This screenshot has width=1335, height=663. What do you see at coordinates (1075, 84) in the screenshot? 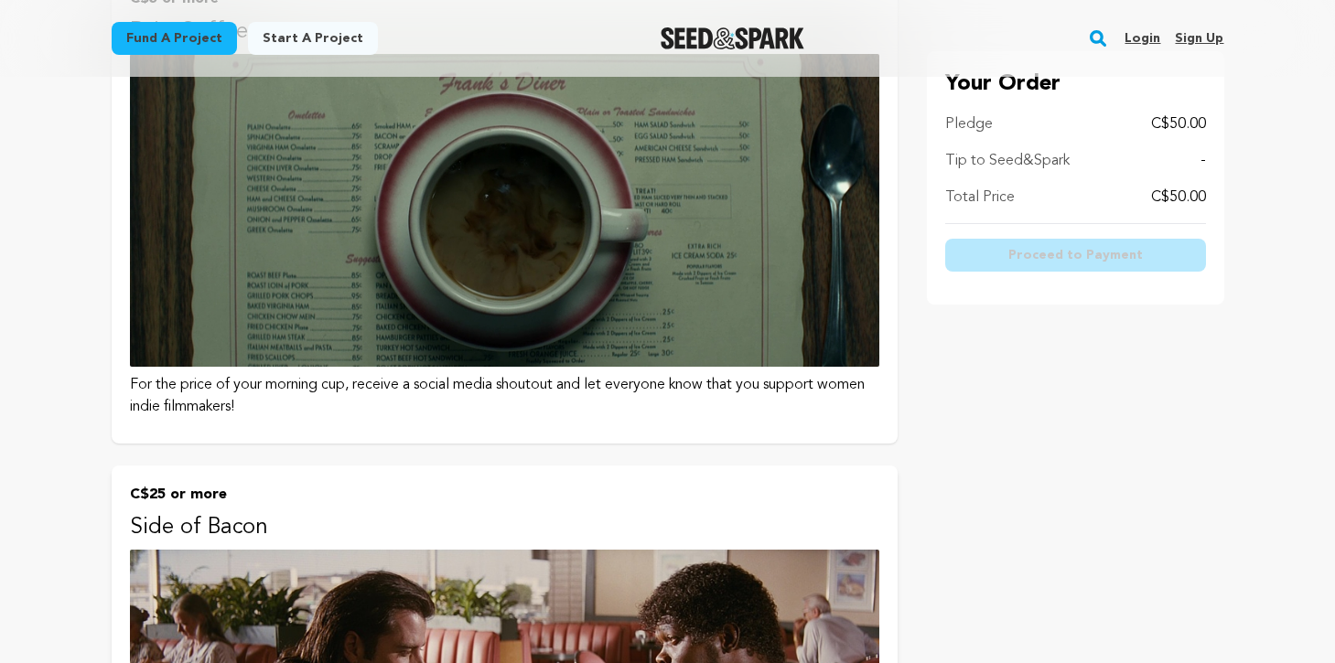
I see `p: Your Order` at bounding box center [1075, 84].